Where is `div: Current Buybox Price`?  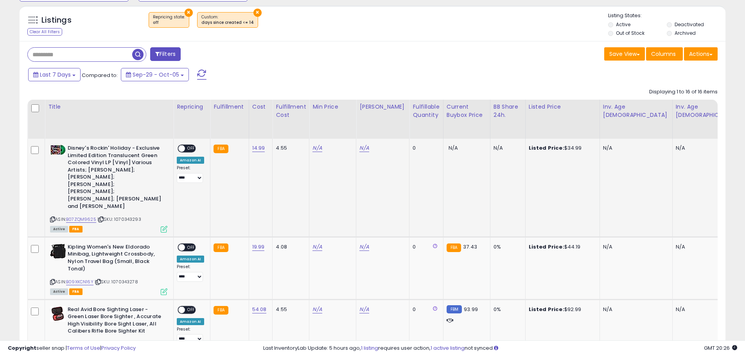 div: Current Buybox Price is located at coordinates (467, 111).